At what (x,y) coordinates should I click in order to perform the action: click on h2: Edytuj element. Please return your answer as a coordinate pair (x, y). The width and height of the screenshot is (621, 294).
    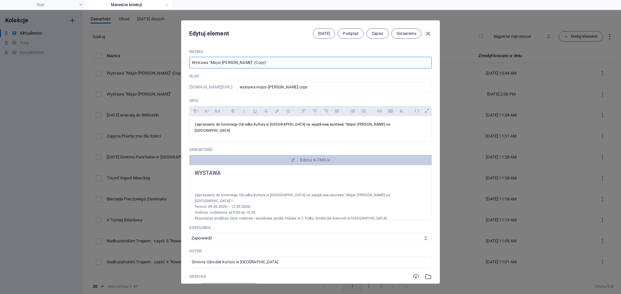
    Looking at the image, I should click on (209, 34).